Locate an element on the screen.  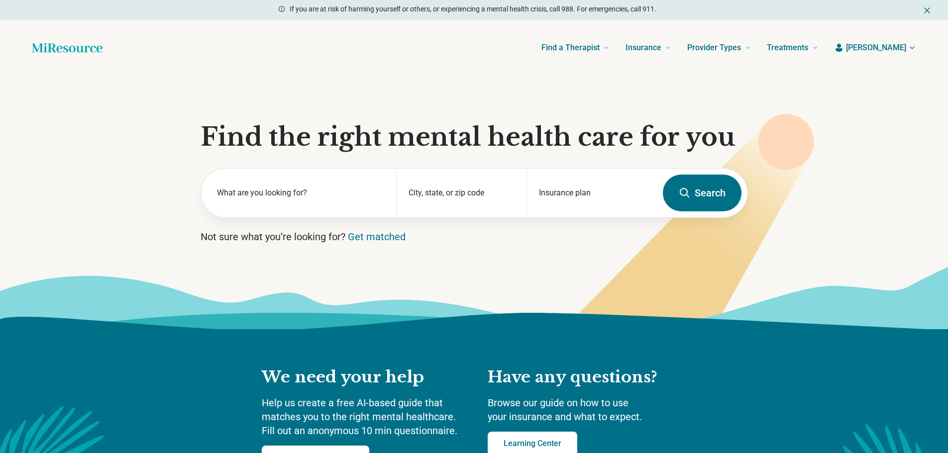
a: Get matched is located at coordinates (377, 237).